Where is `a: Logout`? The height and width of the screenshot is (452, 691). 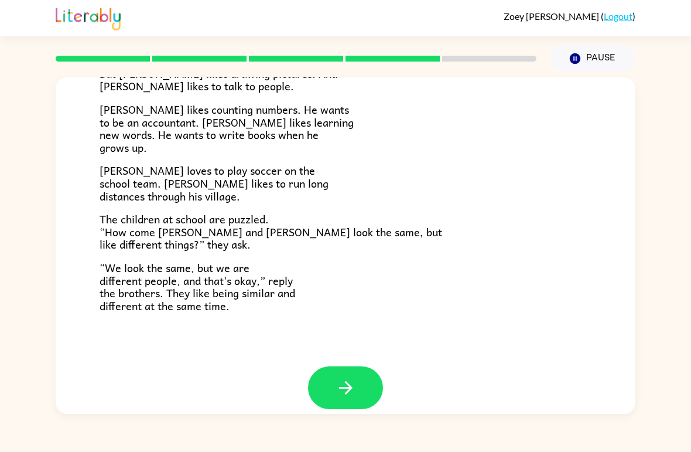
a: Logout is located at coordinates (618, 16).